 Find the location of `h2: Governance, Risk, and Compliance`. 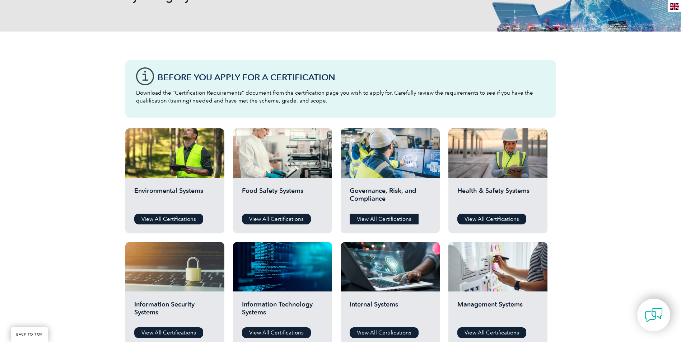

h2: Governance, Risk, and Compliance is located at coordinates (390, 198).